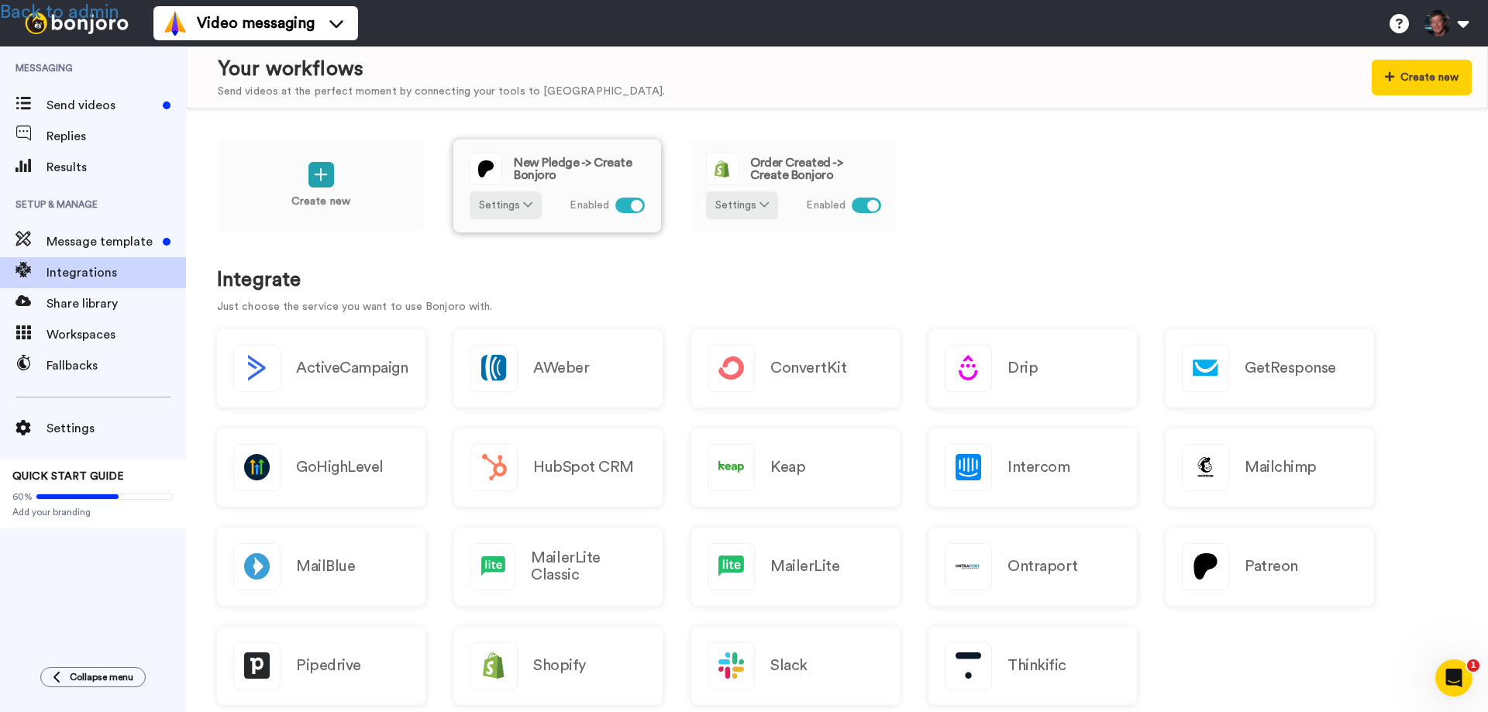  I want to click on img: logo_intercom.svg, so click(968, 467).